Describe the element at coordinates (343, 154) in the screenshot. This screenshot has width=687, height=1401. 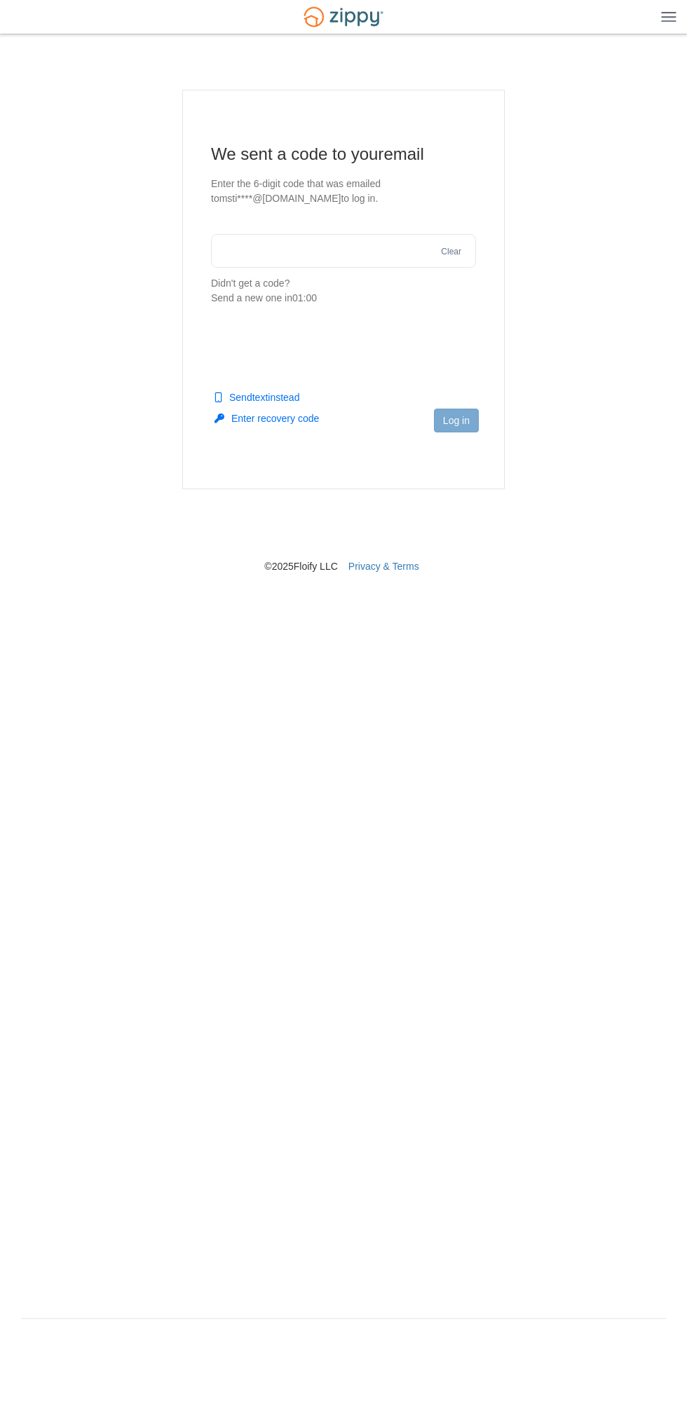
I see `h1: We sent a code to your email` at that location.